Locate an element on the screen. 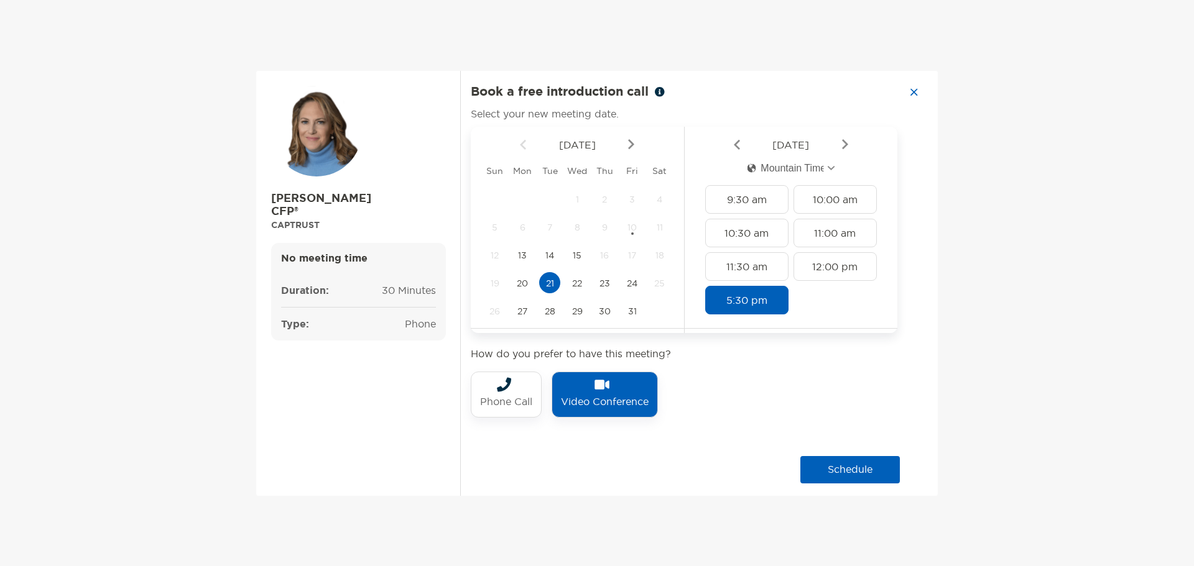 This screenshot has width=1194, height=566. div: Fri is located at coordinates (632, 171).